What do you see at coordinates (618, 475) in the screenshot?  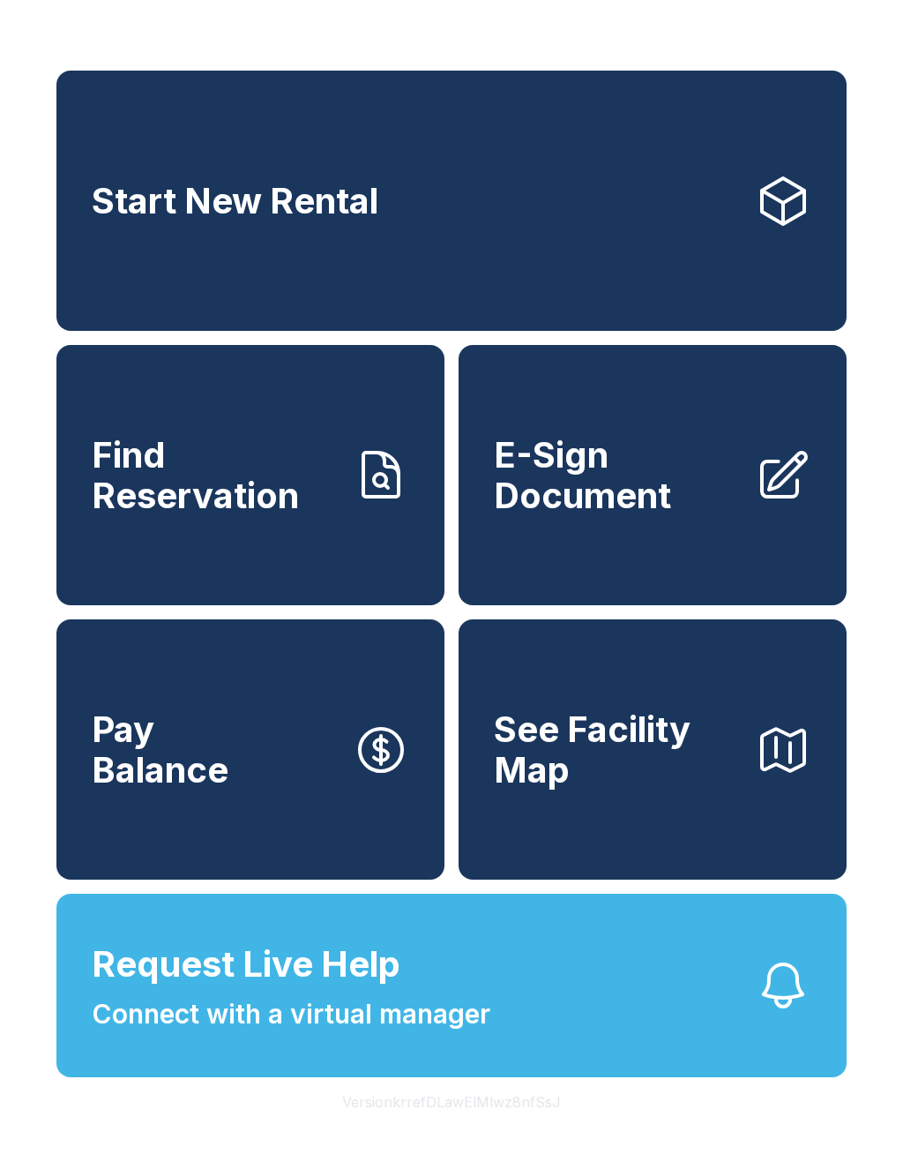 I see `span: E-Sign Document` at bounding box center [618, 475].